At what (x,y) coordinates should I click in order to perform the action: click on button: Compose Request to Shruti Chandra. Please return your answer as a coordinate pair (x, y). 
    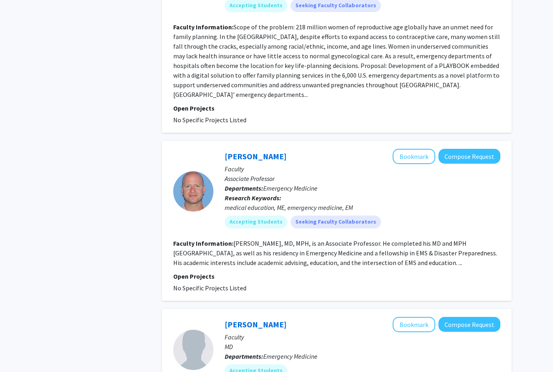
    Looking at the image, I should click on (469, 324).